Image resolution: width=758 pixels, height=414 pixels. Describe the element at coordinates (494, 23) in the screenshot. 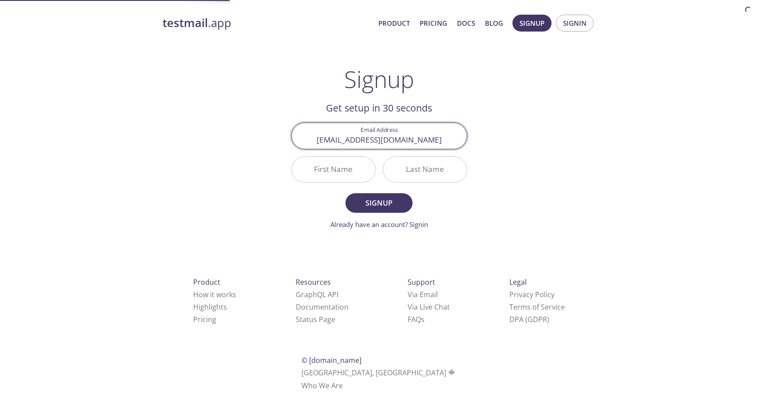

I see `a: Blog` at that location.